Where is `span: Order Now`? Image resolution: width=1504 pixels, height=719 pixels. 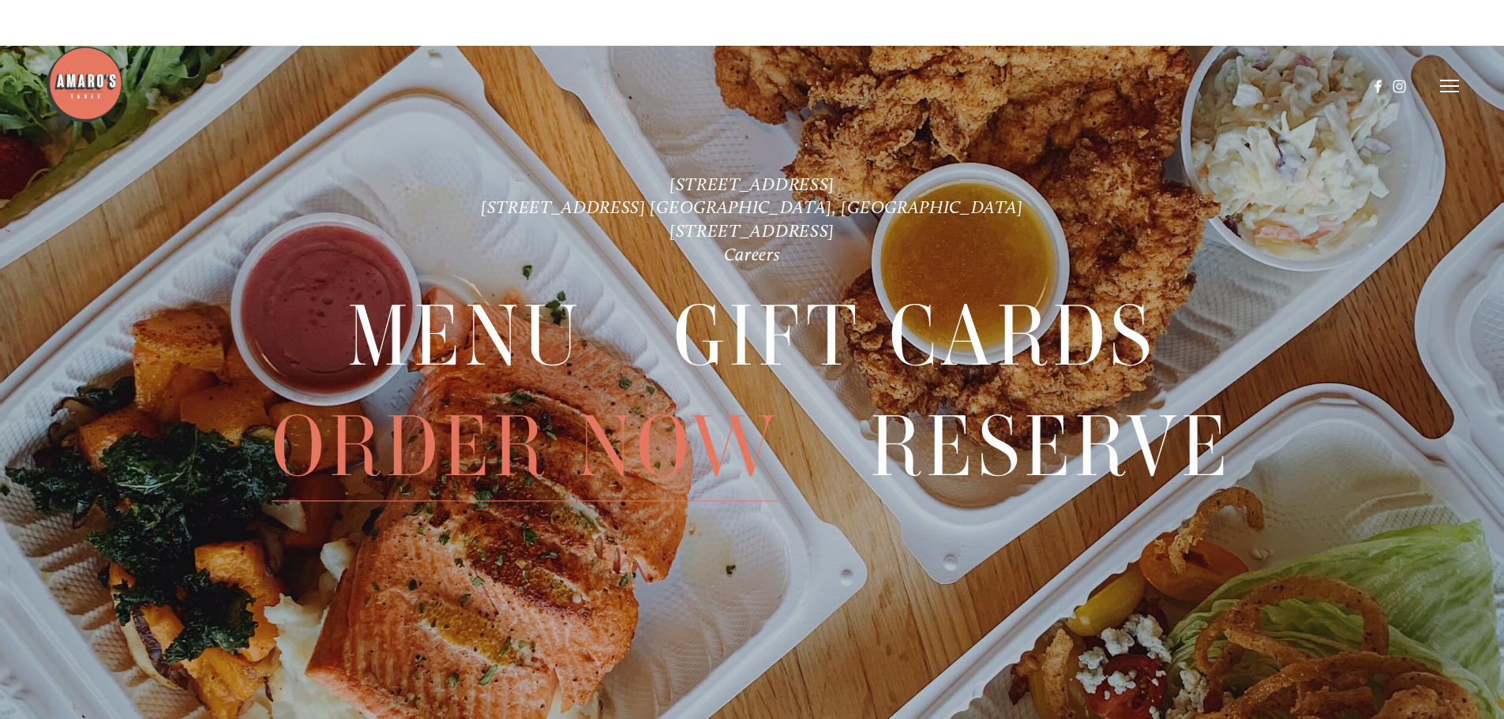
span: Order Now is located at coordinates (525, 447).